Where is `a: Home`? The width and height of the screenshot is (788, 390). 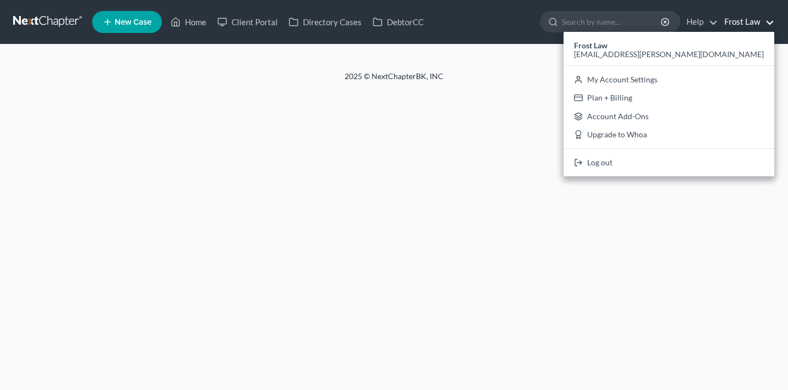
a: Home is located at coordinates (188, 22).